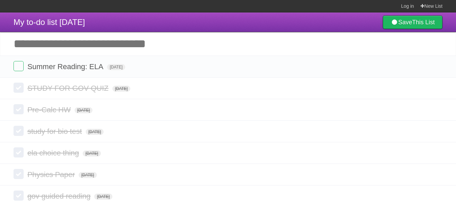 This screenshot has width=456, height=202. I want to click on span: STUDY FOR GOV QUIZ, so click(69, 88).